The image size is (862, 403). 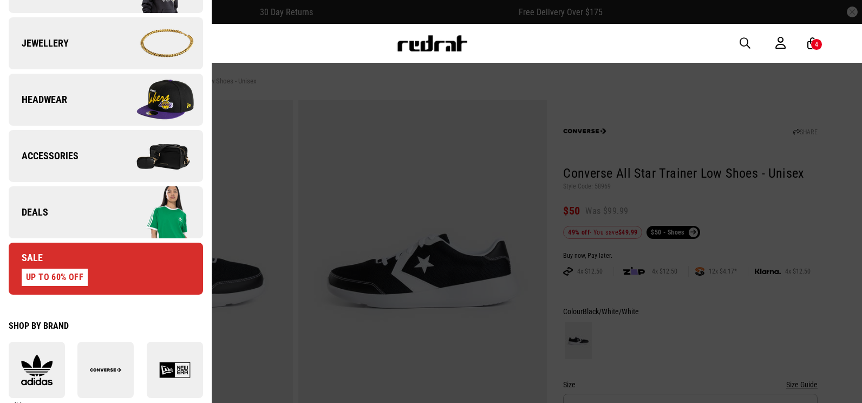 I want to click on div: UP TO 60% OFF, so click(x=55, y=277).